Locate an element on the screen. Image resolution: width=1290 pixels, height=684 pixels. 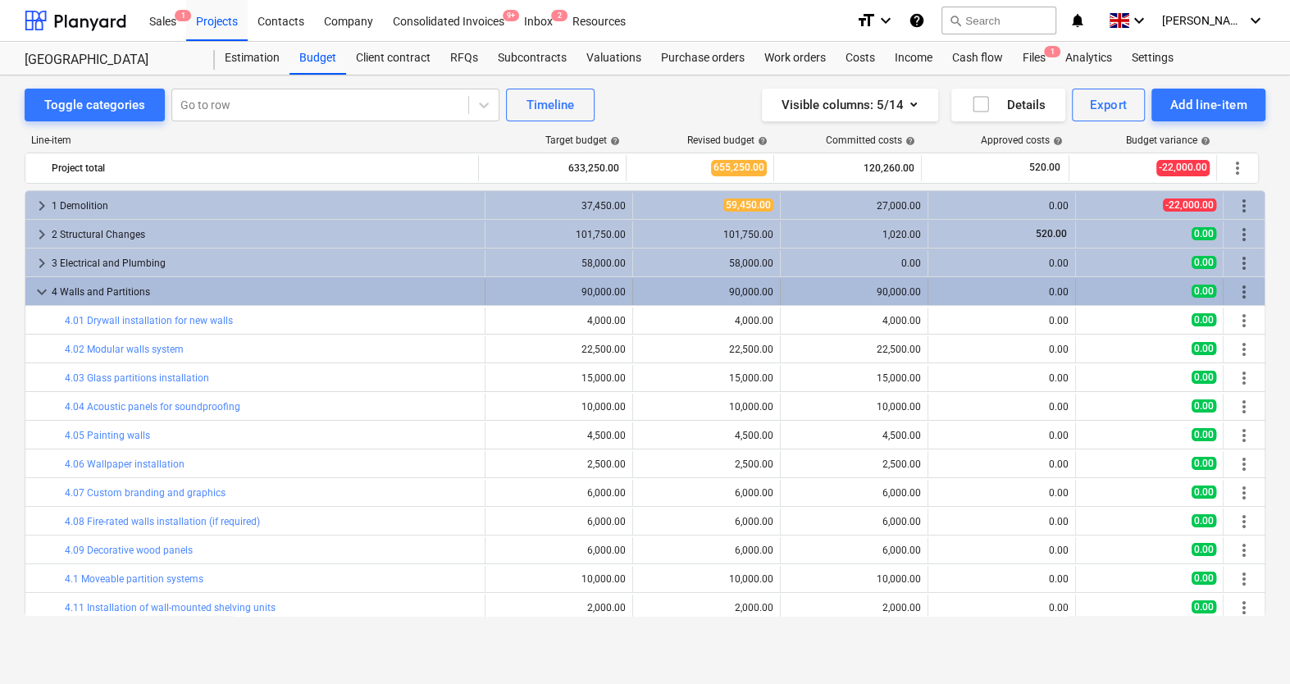
div: Estimation is located at coordinates (252, 58).